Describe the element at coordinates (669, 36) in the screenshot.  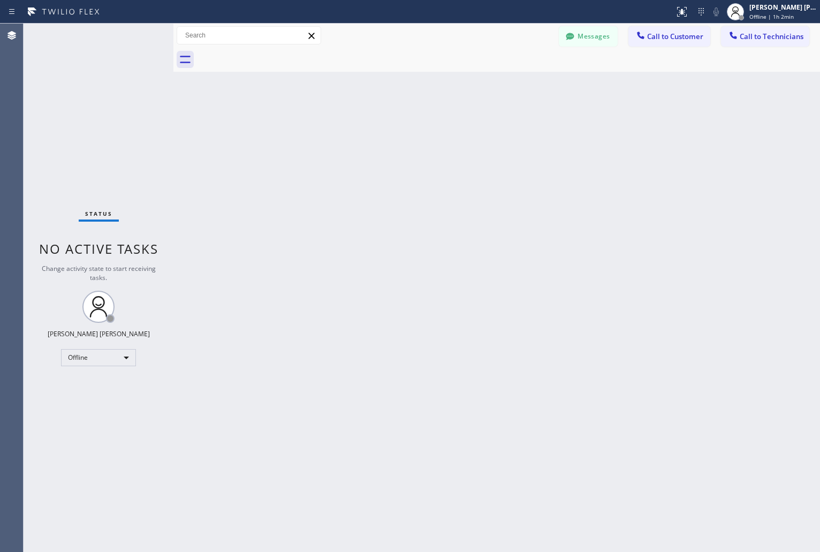
I see `button: Call to Customer` at that location.